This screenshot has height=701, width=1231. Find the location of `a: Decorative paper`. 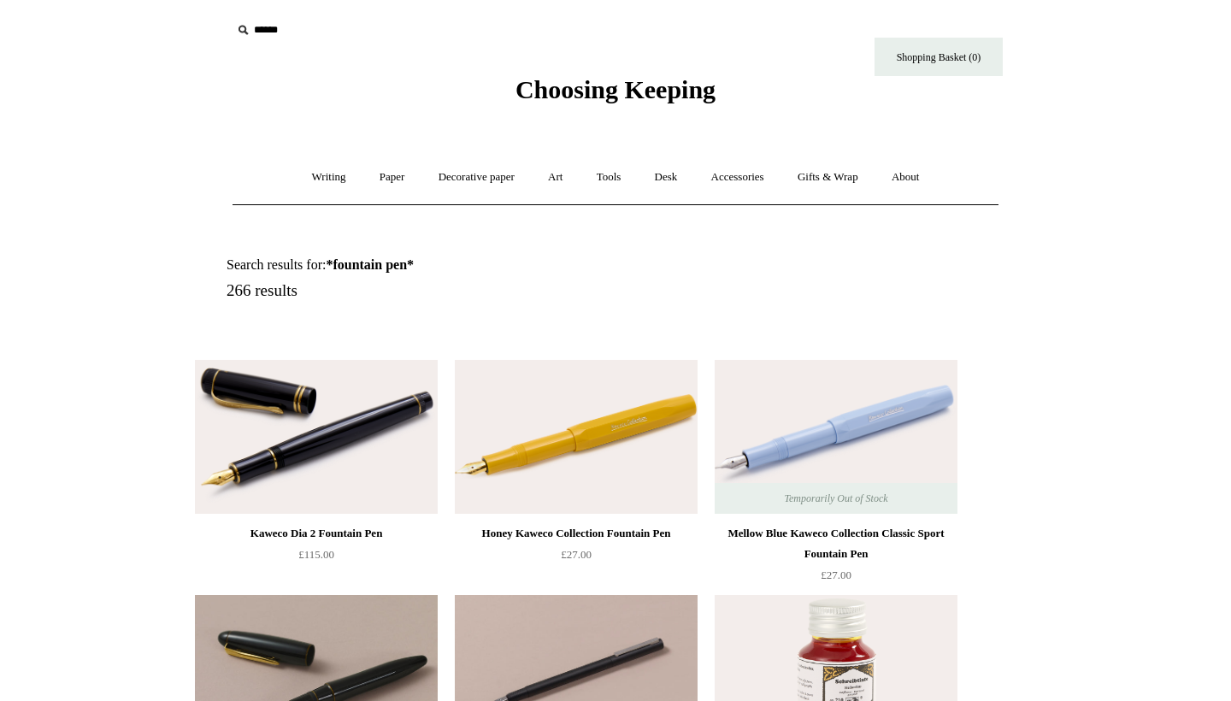

a: Decorative paper is located at coordinates (476, 177).